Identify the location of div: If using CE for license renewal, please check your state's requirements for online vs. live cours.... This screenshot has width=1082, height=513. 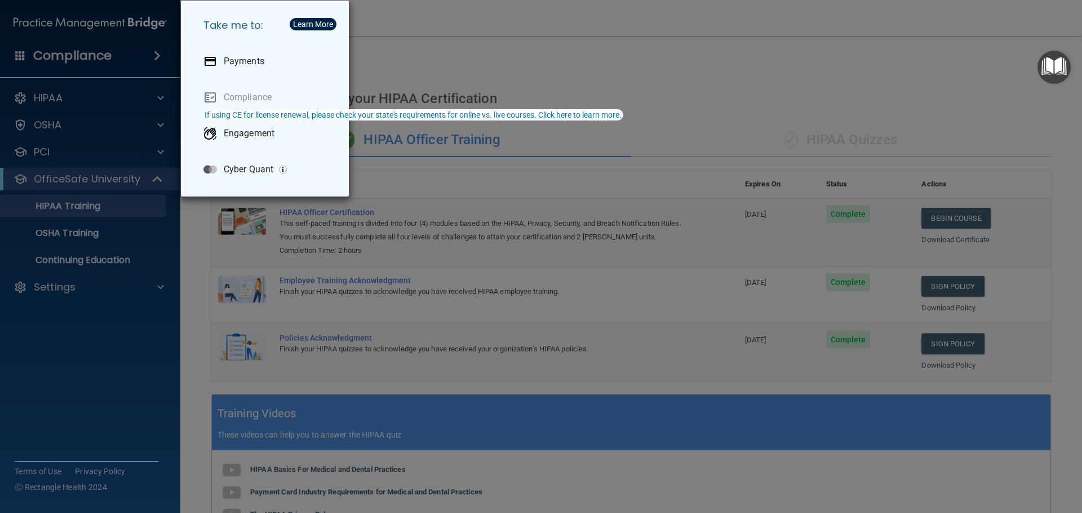
(413, 115).